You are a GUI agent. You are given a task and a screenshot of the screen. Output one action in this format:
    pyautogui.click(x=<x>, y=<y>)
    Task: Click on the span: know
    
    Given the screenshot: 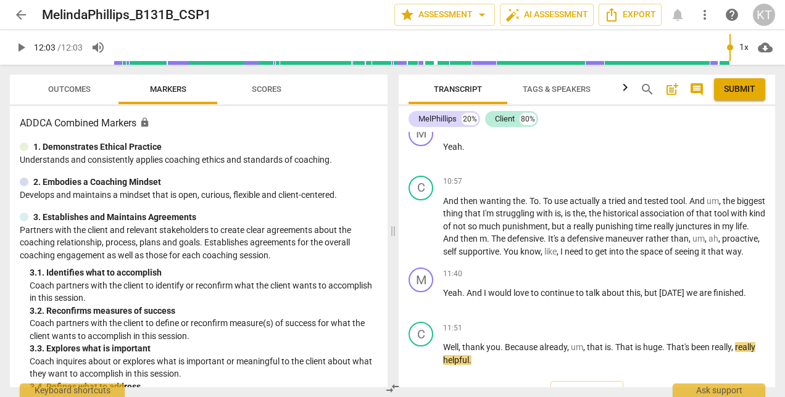 What is the action you would take?
    pyautogui.click(x=530, y=252)
    